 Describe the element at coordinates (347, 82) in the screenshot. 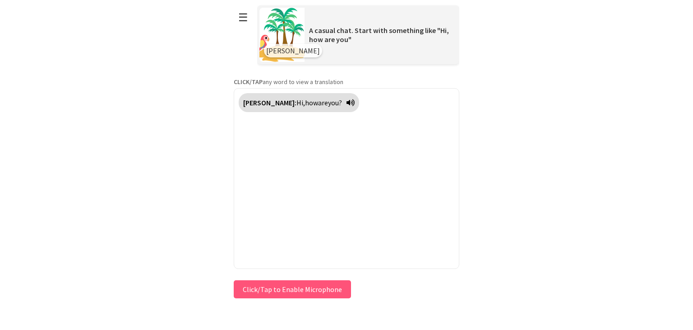

I see `p: any word to view a translation` at that location.